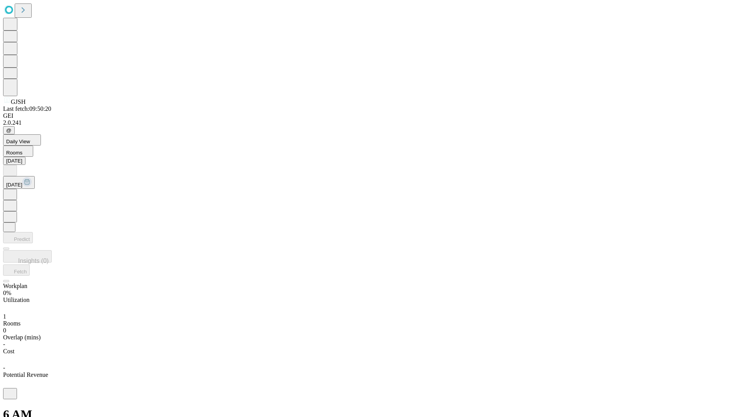  I want to click on span: 1, so click(5, 316).